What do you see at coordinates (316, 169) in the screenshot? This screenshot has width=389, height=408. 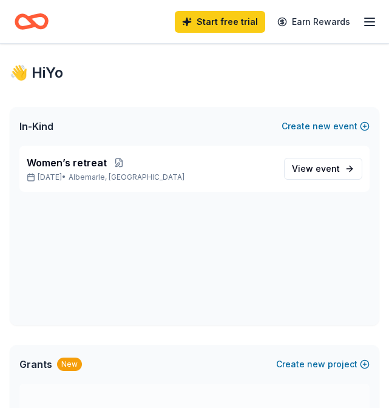 I see `span: View` at bounding box center [316, 169].